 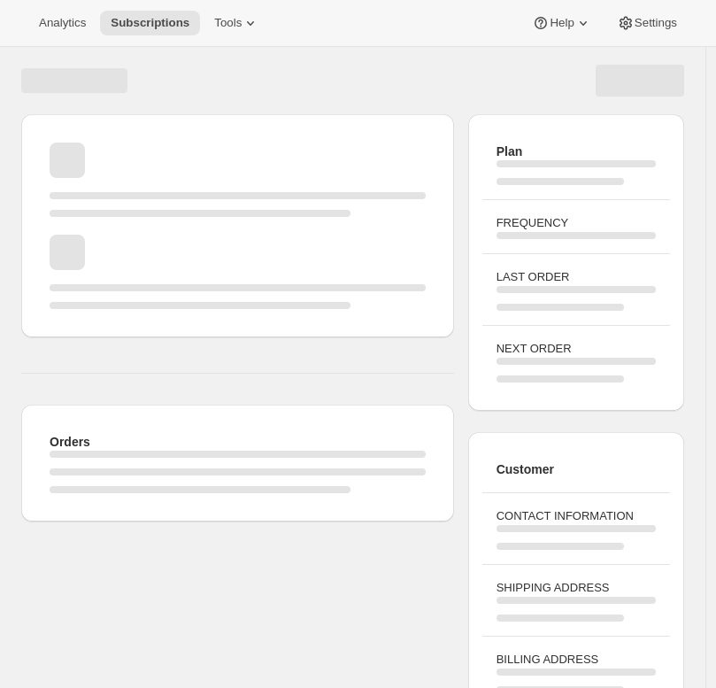 I want to click on h2: Plan, so click(x=576, y=151).